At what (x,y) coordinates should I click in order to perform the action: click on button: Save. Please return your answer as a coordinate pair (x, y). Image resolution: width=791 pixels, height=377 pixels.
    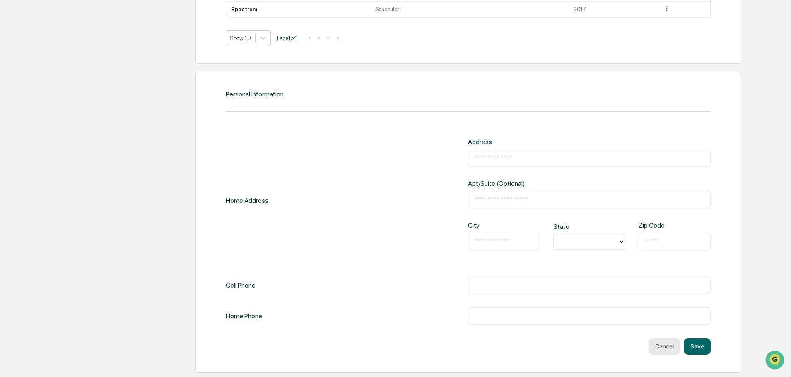
    Looking at the image, I should click on (697, 347).